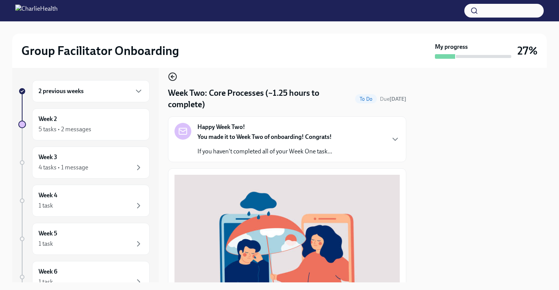 The height and width of the screenshot is (290, 559). Describe the element at coordinates (48, 234) in the screenshot. I see `h6: Week 5` at that location.